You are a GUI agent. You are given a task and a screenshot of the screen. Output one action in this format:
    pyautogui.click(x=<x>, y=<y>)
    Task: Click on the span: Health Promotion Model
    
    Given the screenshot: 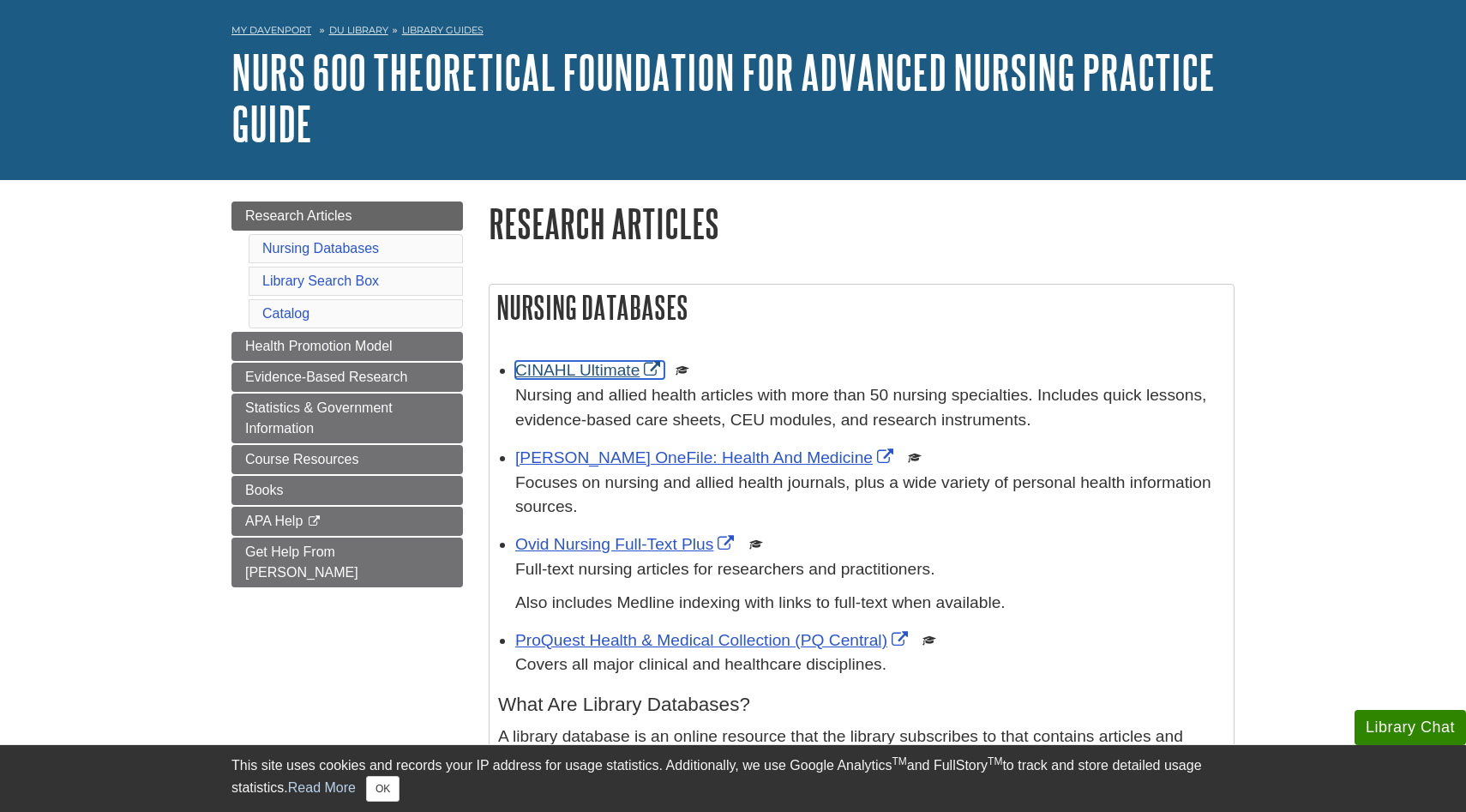 What is the action you would take?
    pyautogui.click(x=319, y=345)
    